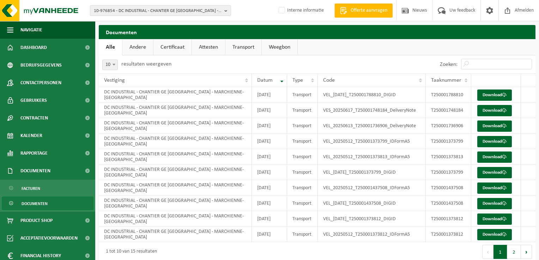  Describe the element at coordinates (110, 47) in the screenshot. I see `a: Alle` at that location.